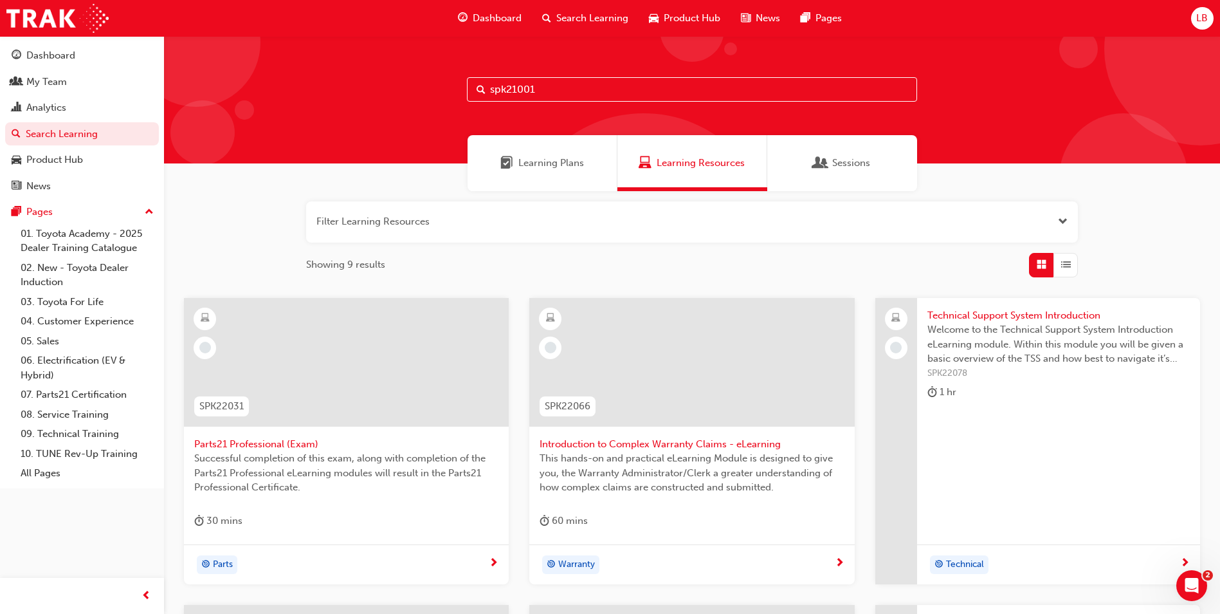 The image size is (1220, 614). I want to click on span: LB, so click(1202, 18).